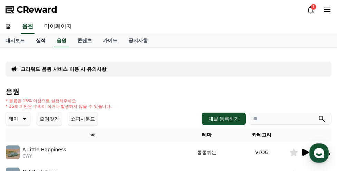 The height and width of the screenshot is (171, 337). I want to click on th: 카테고리, so click(261, 135).